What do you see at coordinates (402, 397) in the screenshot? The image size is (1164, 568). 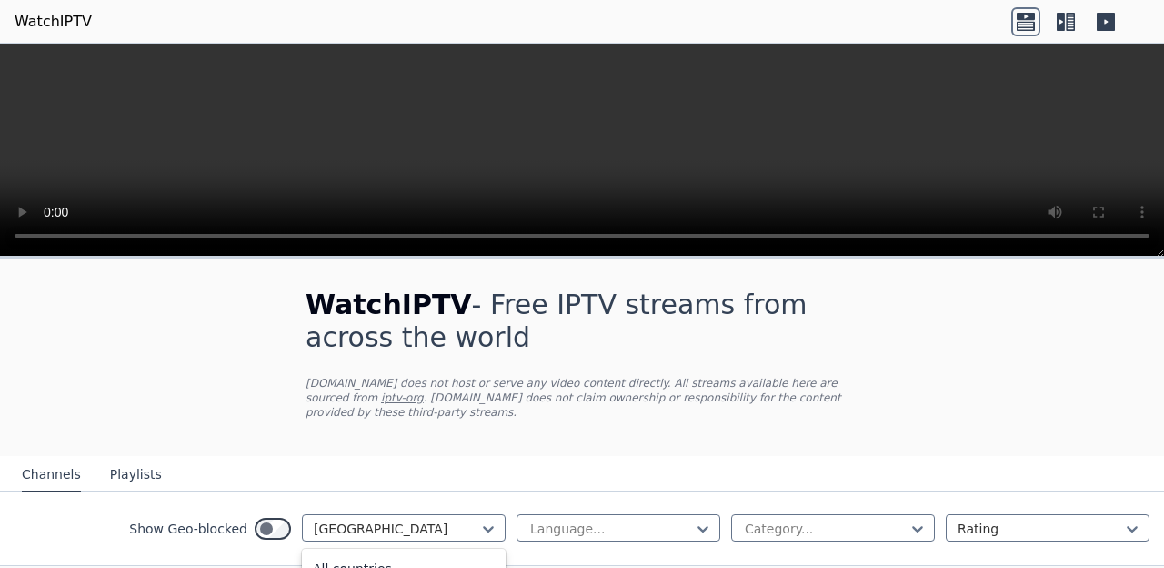 I see `a: iptv-org` at bounding box center [402, 397].